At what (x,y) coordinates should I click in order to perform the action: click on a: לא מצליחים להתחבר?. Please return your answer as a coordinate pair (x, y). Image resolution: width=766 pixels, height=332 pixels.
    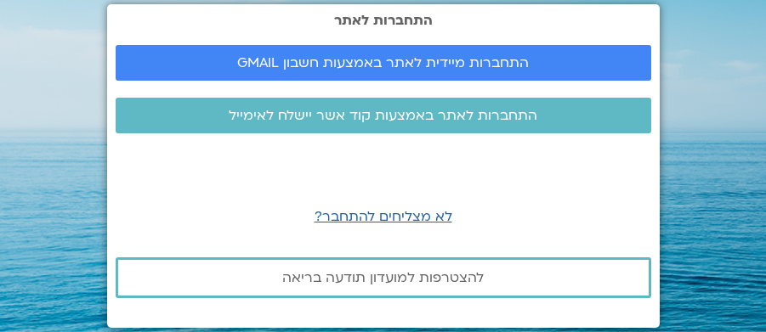
    Looking at the image, I should click on (383, 217).